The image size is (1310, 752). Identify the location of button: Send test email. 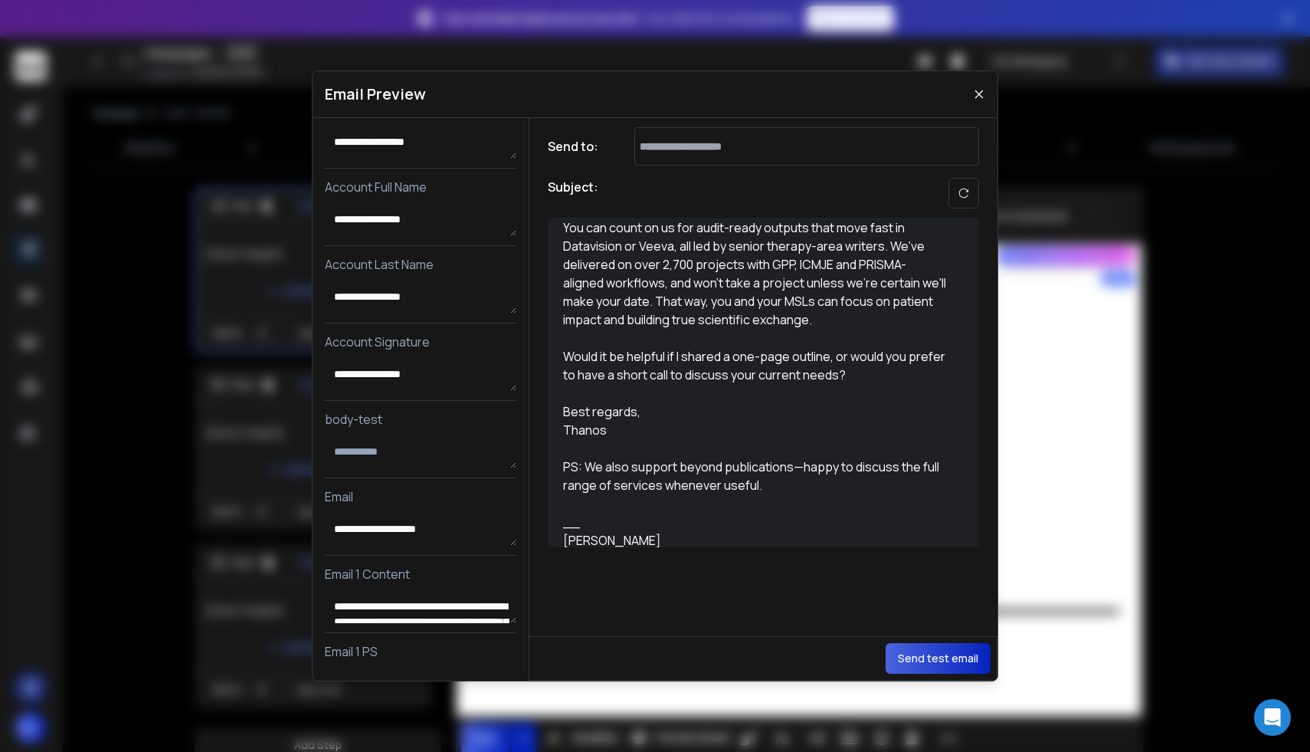
(938, 658).